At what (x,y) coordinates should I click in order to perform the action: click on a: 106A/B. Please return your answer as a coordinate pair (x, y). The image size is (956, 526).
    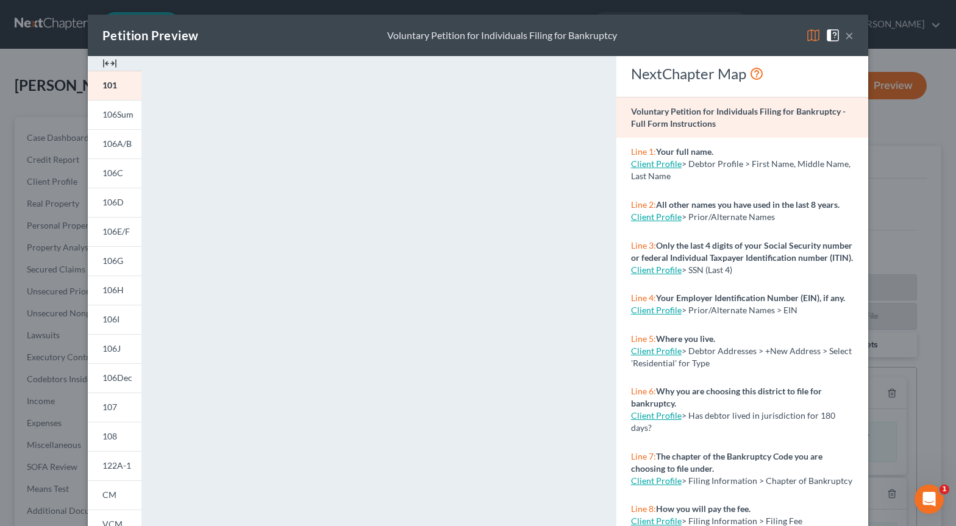
    Looking at the image, I should click on (115, 144).